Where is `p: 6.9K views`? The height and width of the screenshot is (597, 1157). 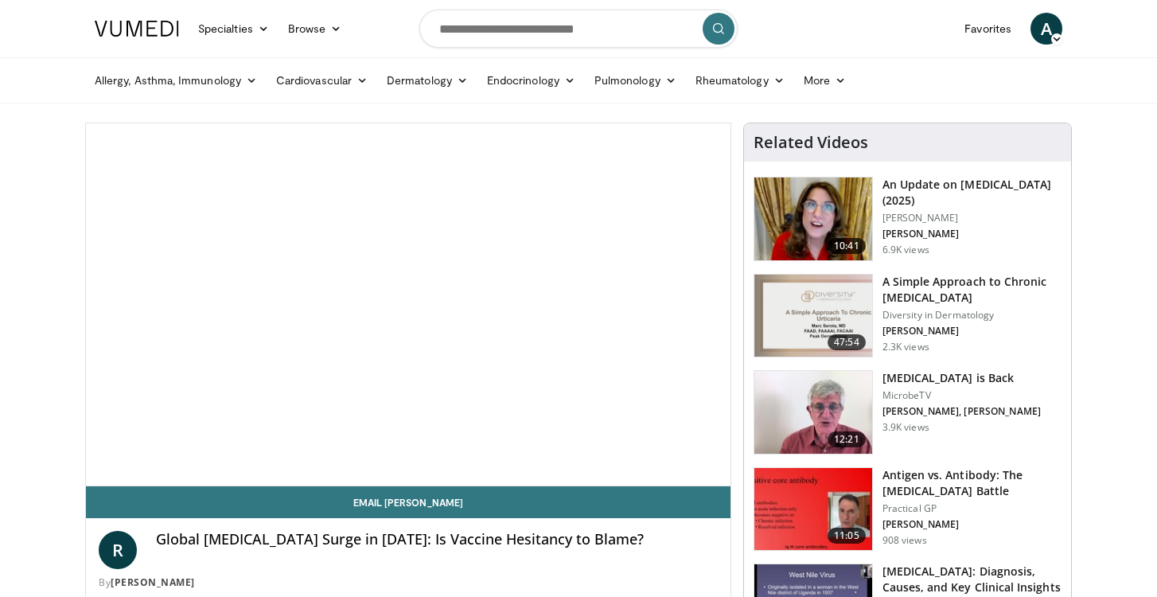 p: 6.9K views is located at coordinates (905, 250).